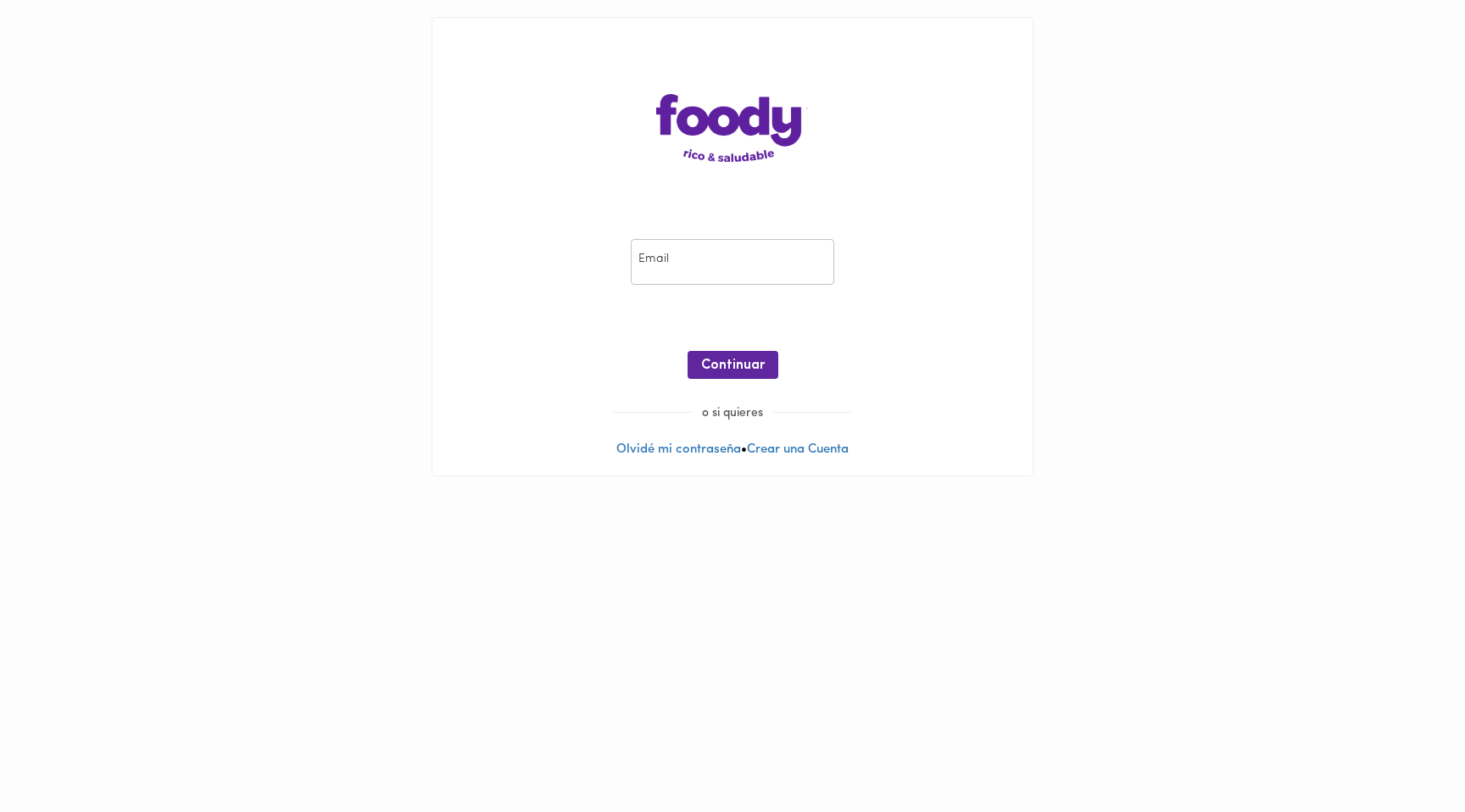  What do you see at coordinates (733, 128) in the screenshot?
I see `img: logo-main-page.png` at bounding box center [733, 128].